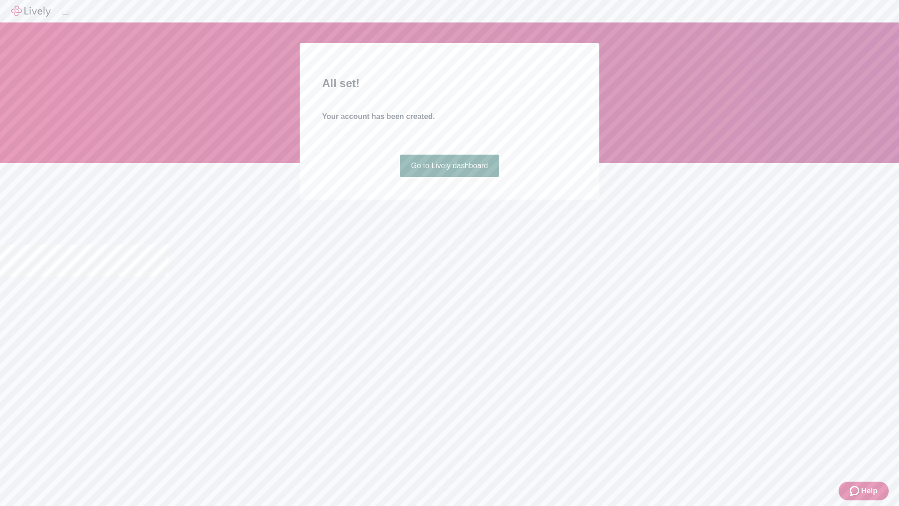 This screenshot has width=899, height=506. Describe the element at coordinates (31, 11) in the screenshot. I see `img: Lively` at that location.